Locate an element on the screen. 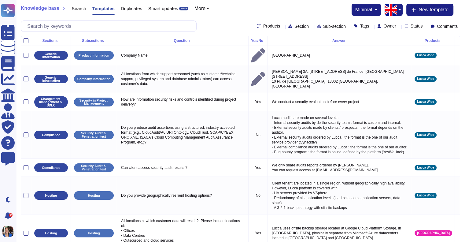  span: More is located at coordinates (200, 9).